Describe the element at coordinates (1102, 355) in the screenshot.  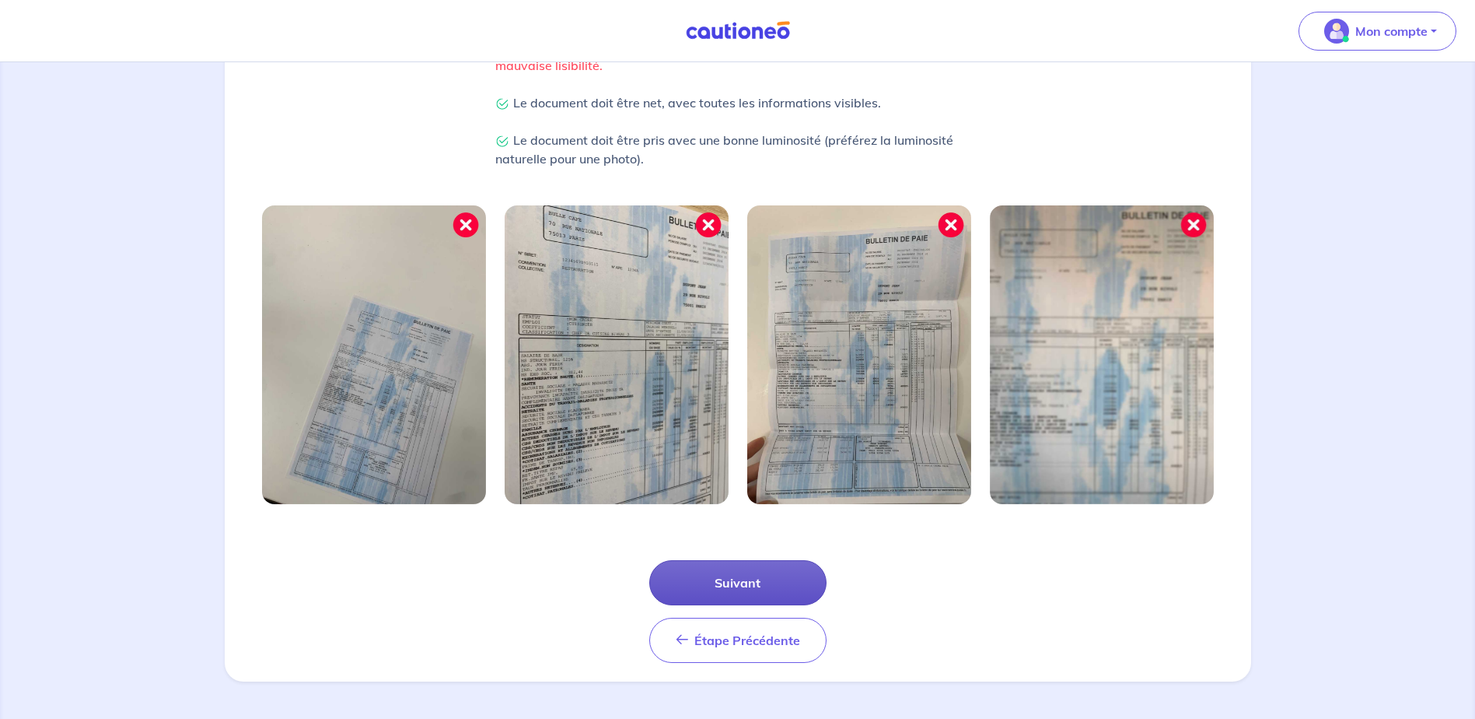
I see `img: Image mal cadrée 4` at that location.